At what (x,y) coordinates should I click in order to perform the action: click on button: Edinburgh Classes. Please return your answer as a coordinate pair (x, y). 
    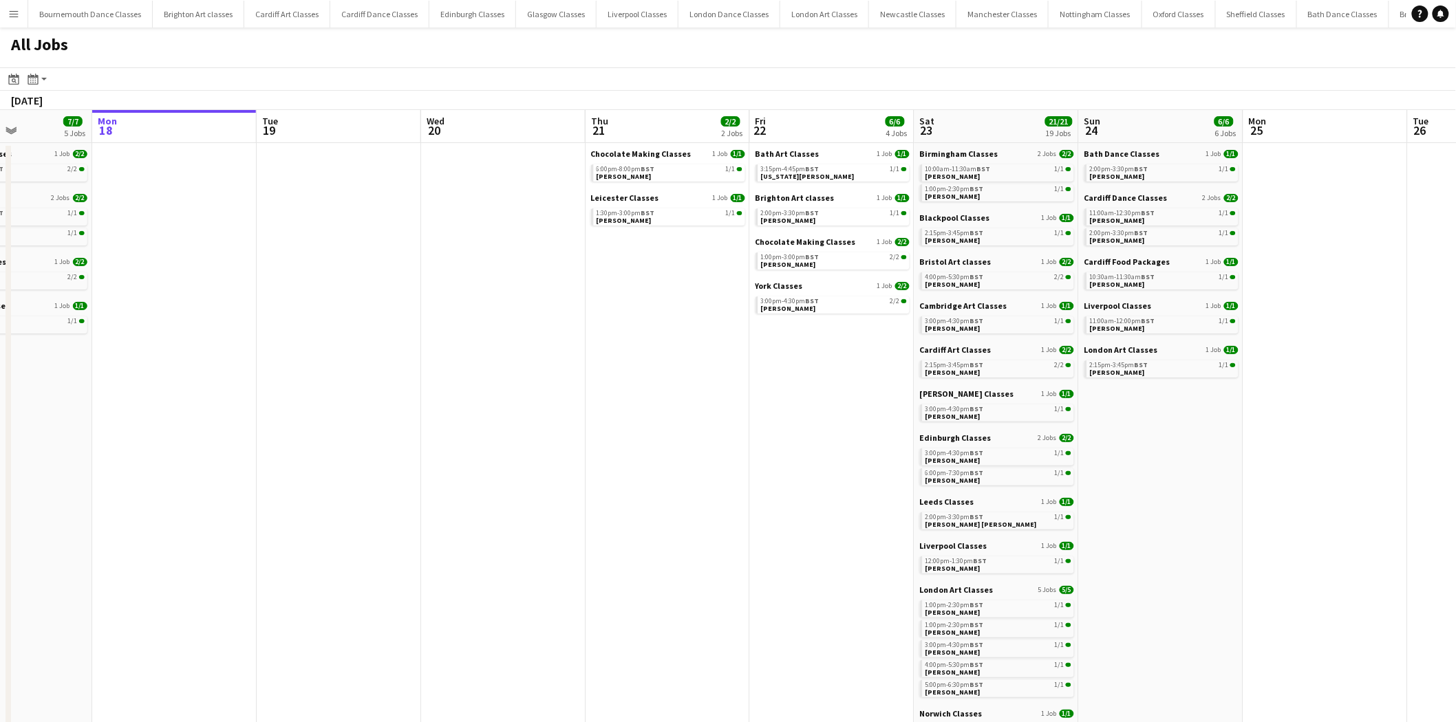
    Looking at the image, I should click on (473, 14).